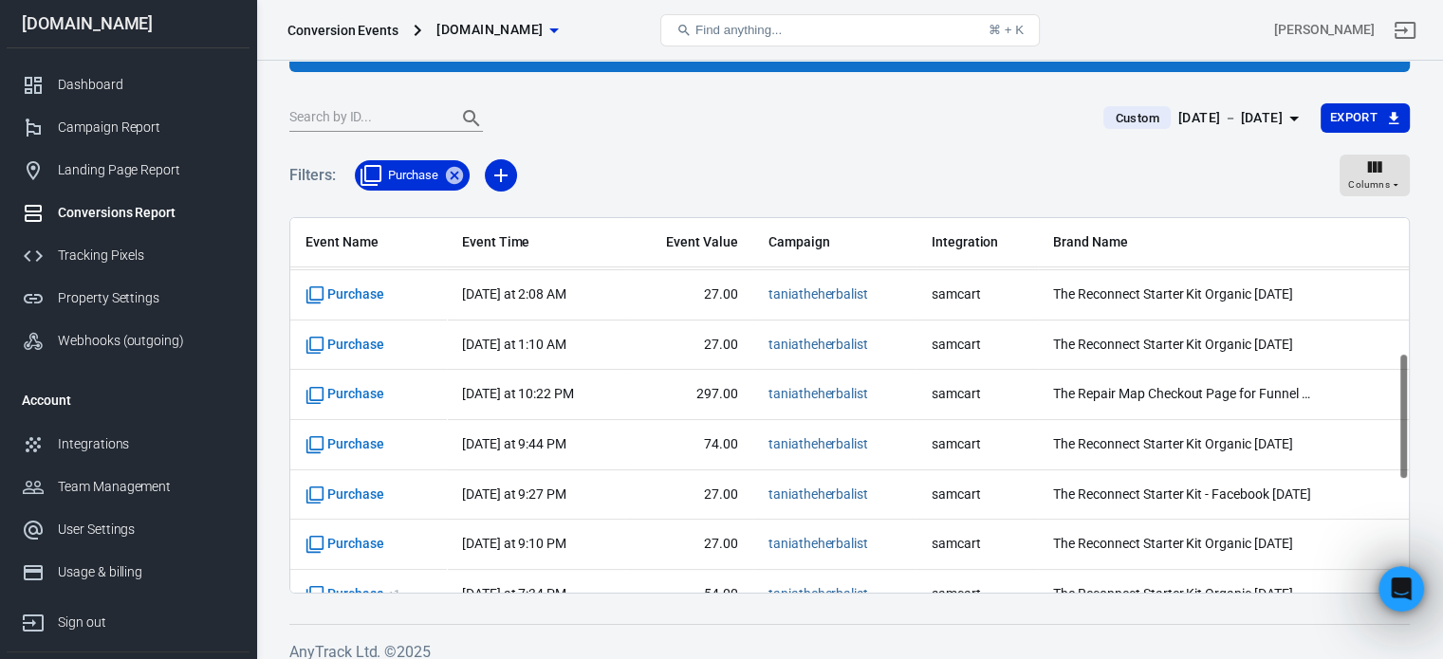  What do you see at coordinates (196, 212) in the screenshot?
I see `li: Set up our webhook in SamCart` at bounding box center [196, 212].